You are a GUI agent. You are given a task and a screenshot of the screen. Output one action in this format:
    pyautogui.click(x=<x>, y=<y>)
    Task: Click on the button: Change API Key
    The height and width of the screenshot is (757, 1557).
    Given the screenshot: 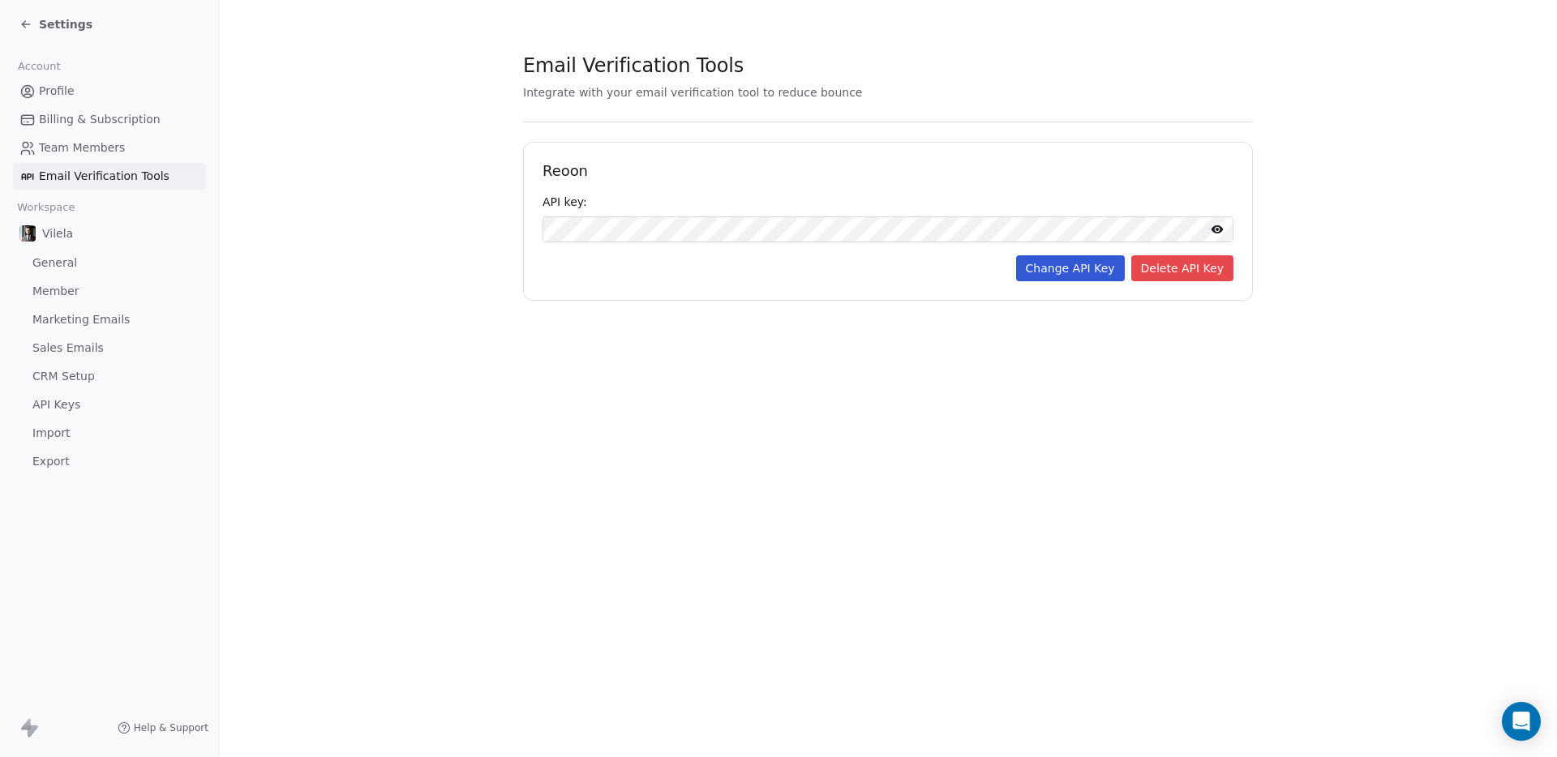 What is the action you would take?
    pyautogui.click(x=1070, y=268)
    